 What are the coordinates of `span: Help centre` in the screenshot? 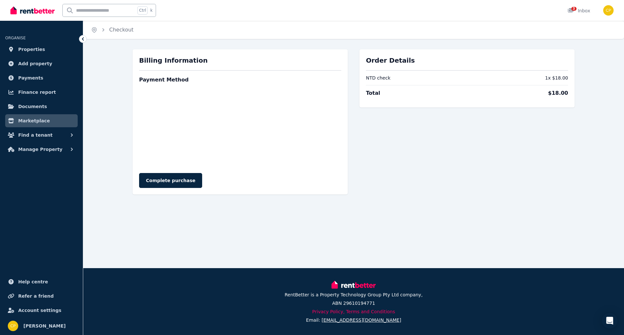 It's located at (33, 282).